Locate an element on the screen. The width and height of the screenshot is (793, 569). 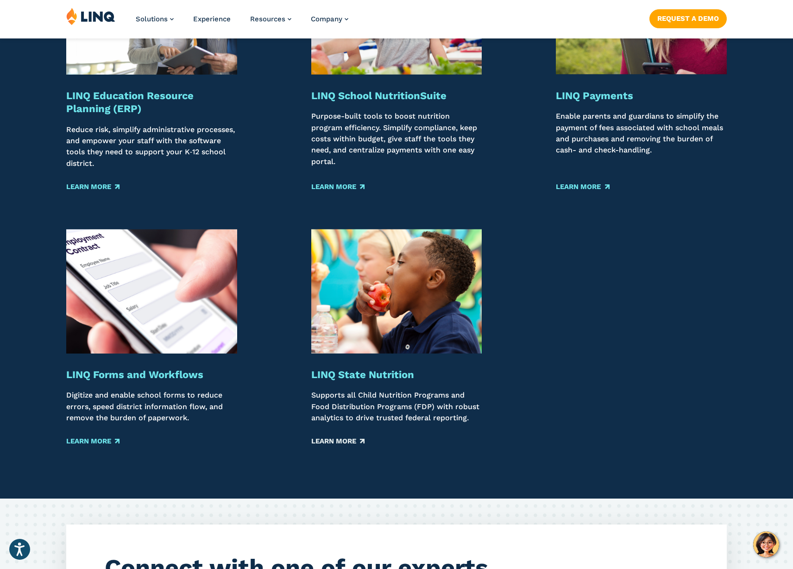
img: LINQ | K‑12 Software is located at coordinates (91, 16).